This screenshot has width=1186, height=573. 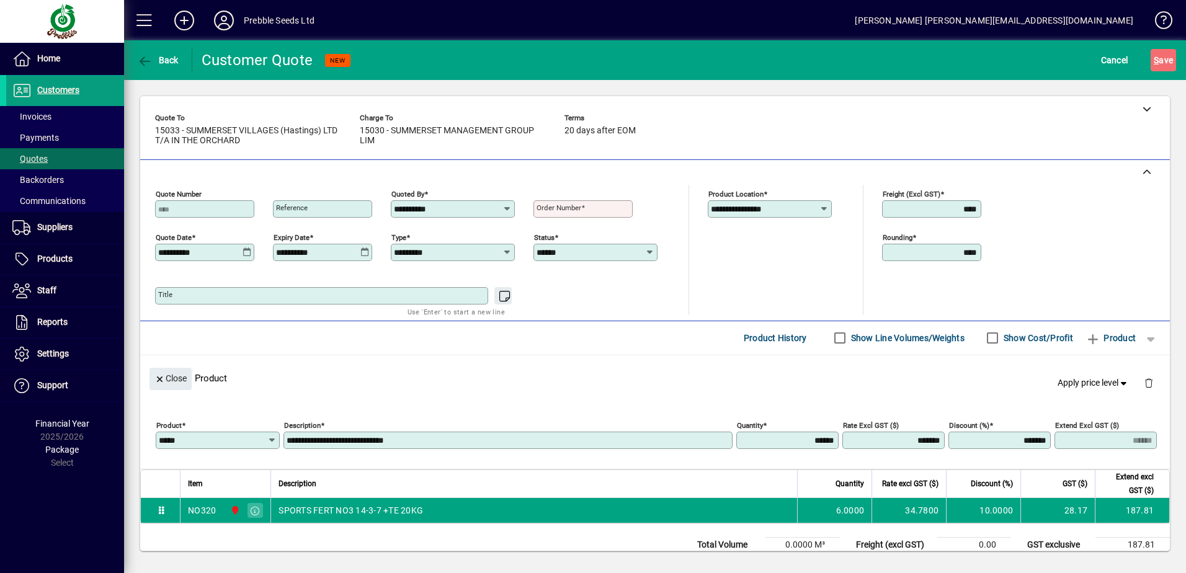 What do you see at coordinates (736, 194) in the screenshot?
I see `mat-label: Product location` at bounding box center [736, 194].